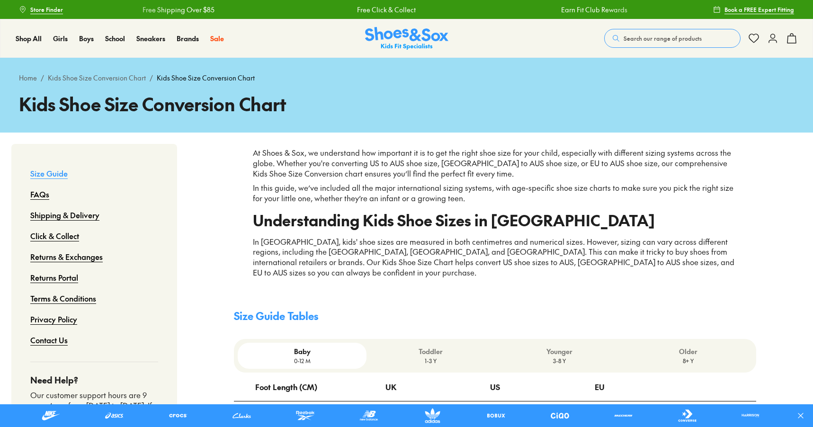  Describe the element at coordinates (46, 9) in the screenshot. I see `span: Store Finder` at that location.